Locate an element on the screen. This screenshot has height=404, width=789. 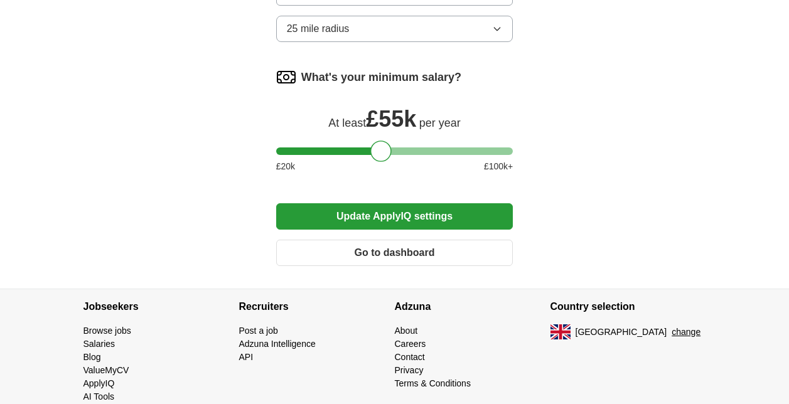
a: Post a job is located at coordinates (259, 331).